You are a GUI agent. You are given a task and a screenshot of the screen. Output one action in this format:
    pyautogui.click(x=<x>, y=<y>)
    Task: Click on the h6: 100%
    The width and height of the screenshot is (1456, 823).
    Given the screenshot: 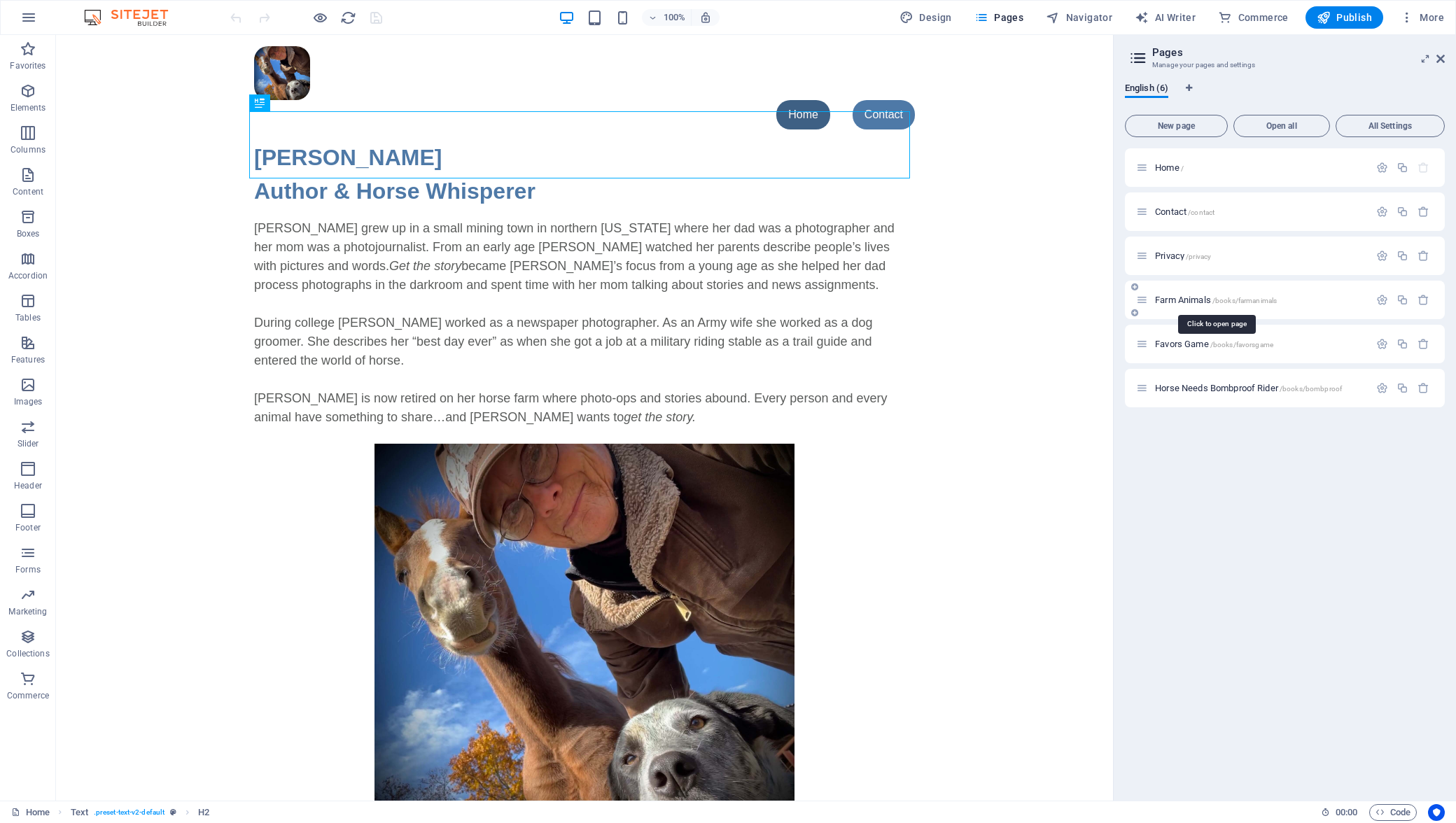 What is the action you would take?
    pyautogui.click(x=674, y=17)
    